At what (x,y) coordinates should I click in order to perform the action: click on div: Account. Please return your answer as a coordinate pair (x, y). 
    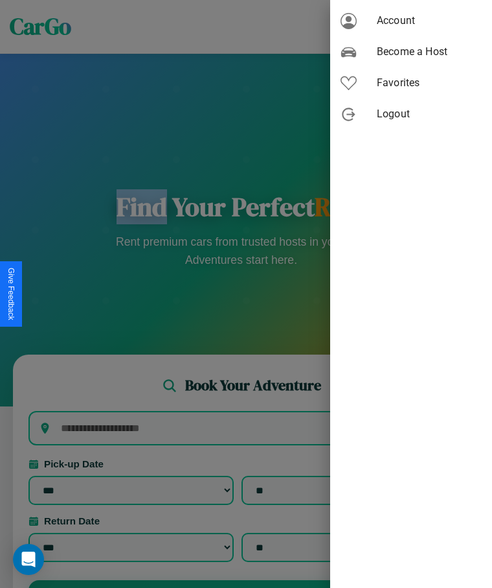
    Looking at the image, I should click on (411, 21).